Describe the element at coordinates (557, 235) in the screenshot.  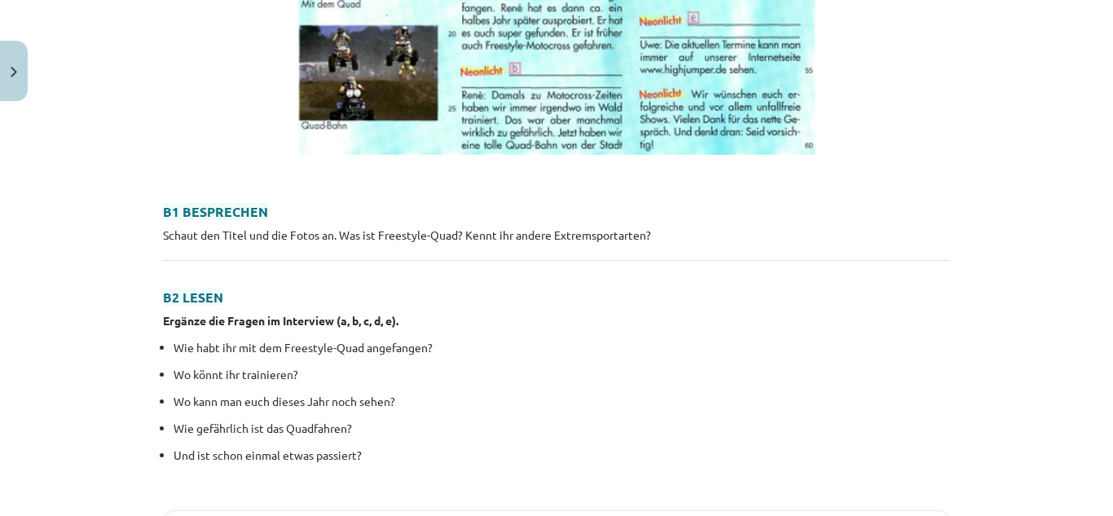
I see `p: Schaut den Titel und die Fotos an. Was ist Freestyle-Quad? Kennt ihr andere Extremsportarten?` at that location.